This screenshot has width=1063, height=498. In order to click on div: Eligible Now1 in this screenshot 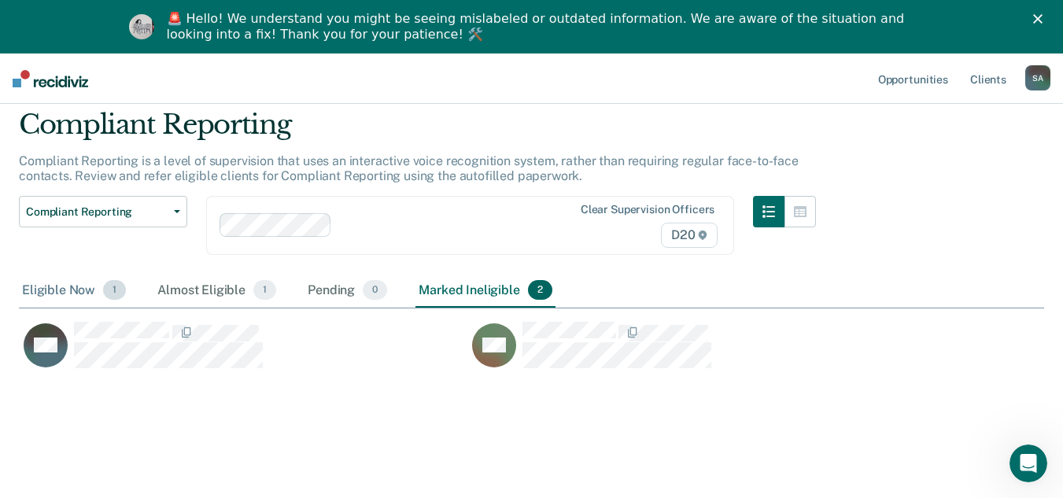, I will do `click(74, 291)`.